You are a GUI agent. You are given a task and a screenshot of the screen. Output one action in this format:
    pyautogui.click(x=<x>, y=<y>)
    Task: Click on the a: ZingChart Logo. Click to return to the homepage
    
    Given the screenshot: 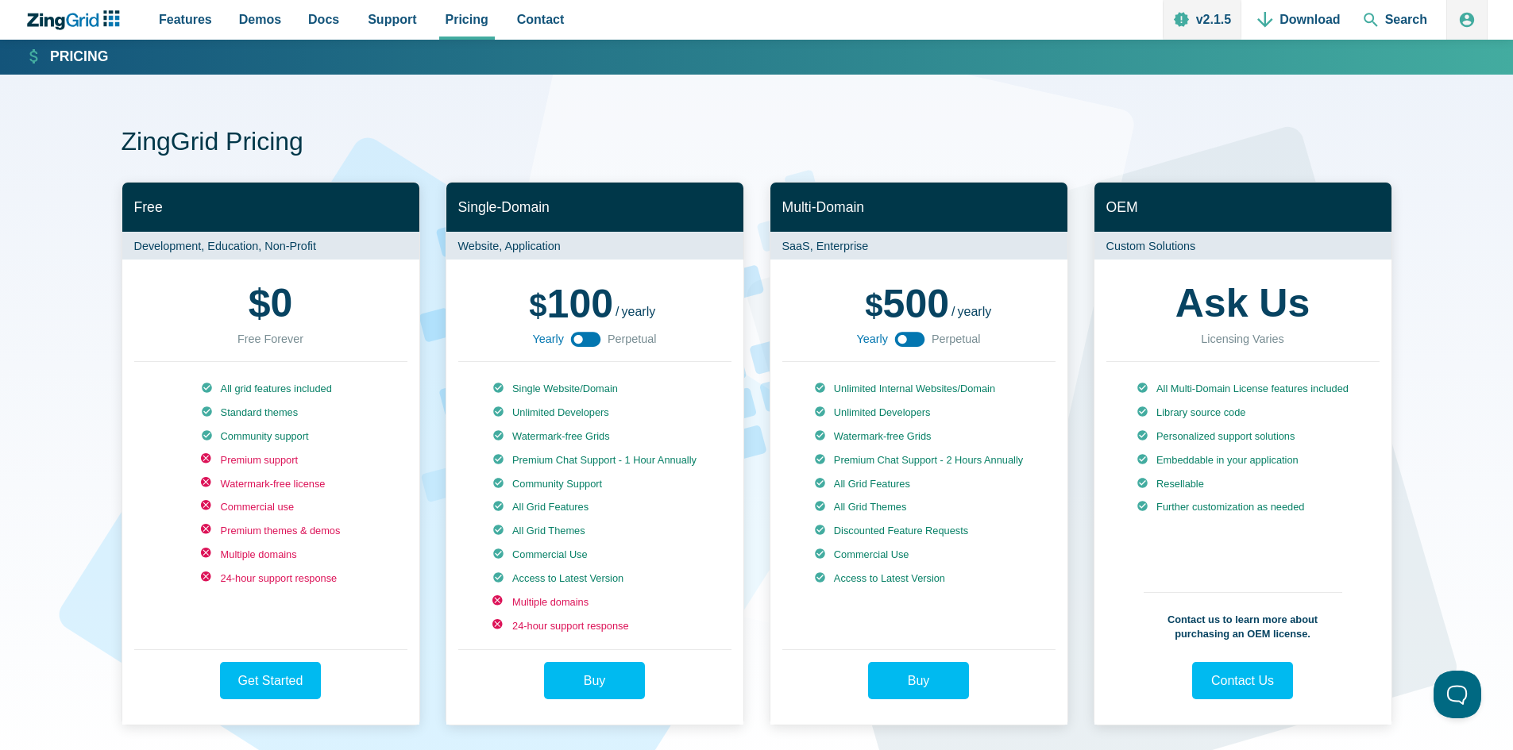 What is the action you would take?
    pyautogui.click(x=76, y=20)
    